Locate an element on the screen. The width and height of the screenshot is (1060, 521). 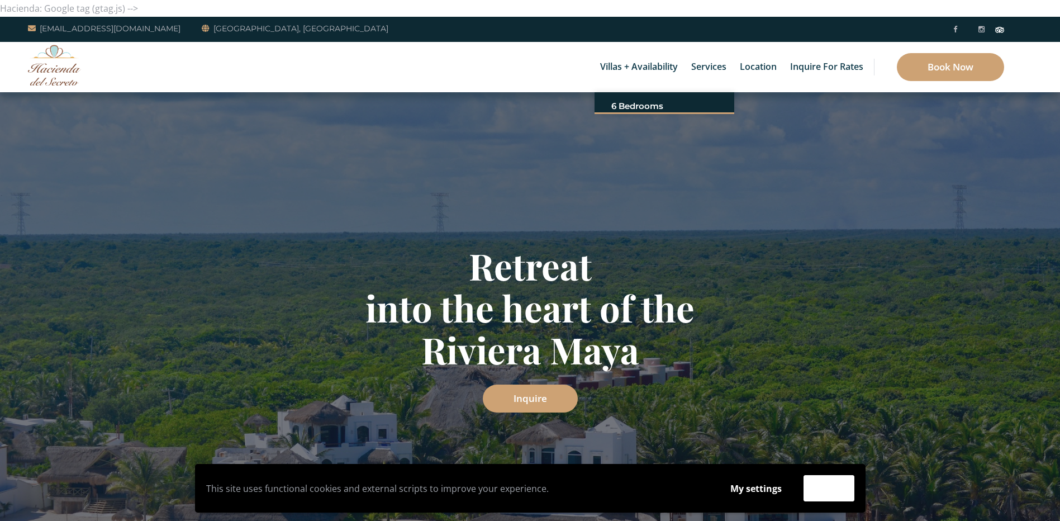
a: Inquire is located at coordinates (530, 398).